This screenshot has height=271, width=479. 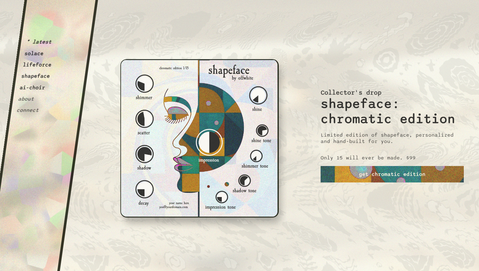 I want to click on button: solace, so click(x=34, y=53).